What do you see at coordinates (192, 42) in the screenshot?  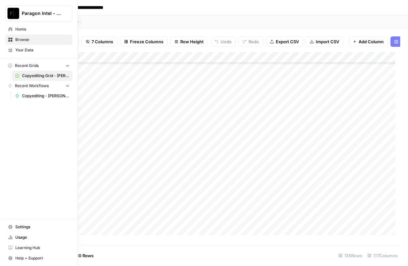 I see `span: Row Height` at bounding box center [192, 42].